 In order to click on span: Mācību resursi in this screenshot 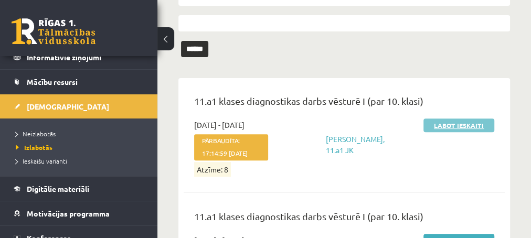, I will do `click(52, 82)`.